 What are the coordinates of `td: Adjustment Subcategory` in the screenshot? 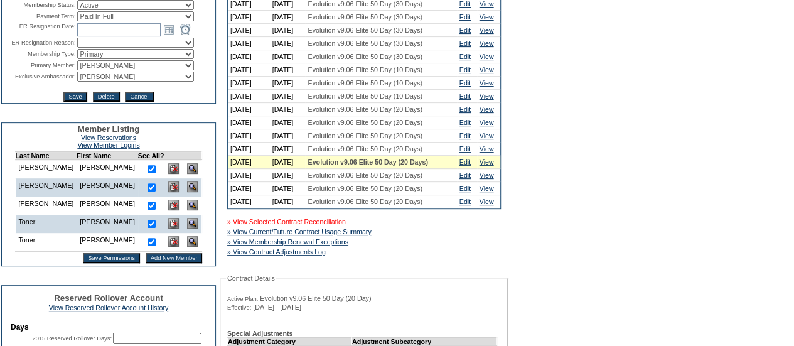 It's located at (424, 341).